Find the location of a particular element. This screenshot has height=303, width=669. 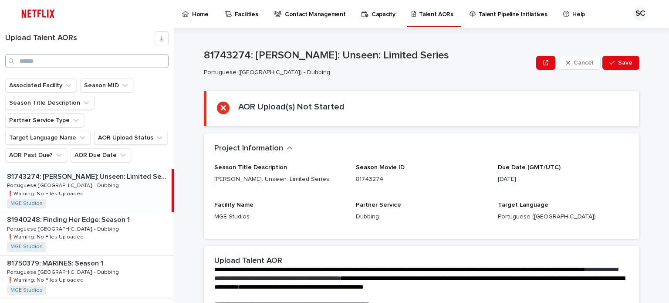

p: Dubbing is located at coordinates (421, 217).